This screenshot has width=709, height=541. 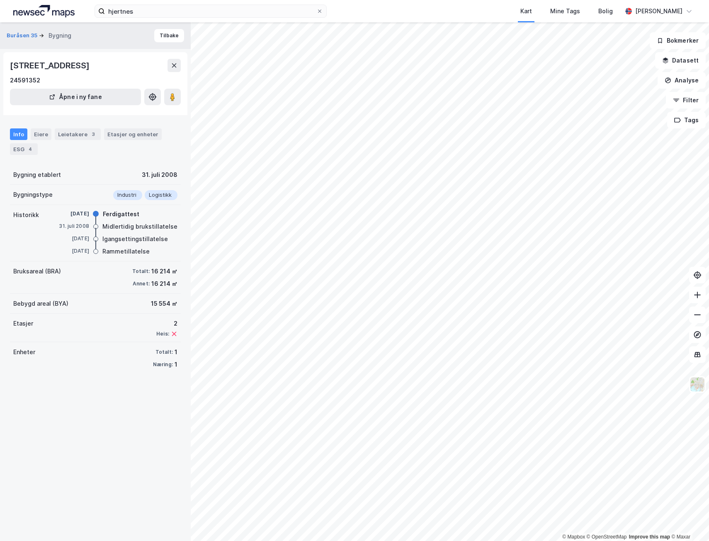 What do you see at coordinates (211, 11) in the screenshot?
I see `input: Søk på adresse, matrikkel, gårdeiere, leietakere eller personer` at bounding box center [211, 11].